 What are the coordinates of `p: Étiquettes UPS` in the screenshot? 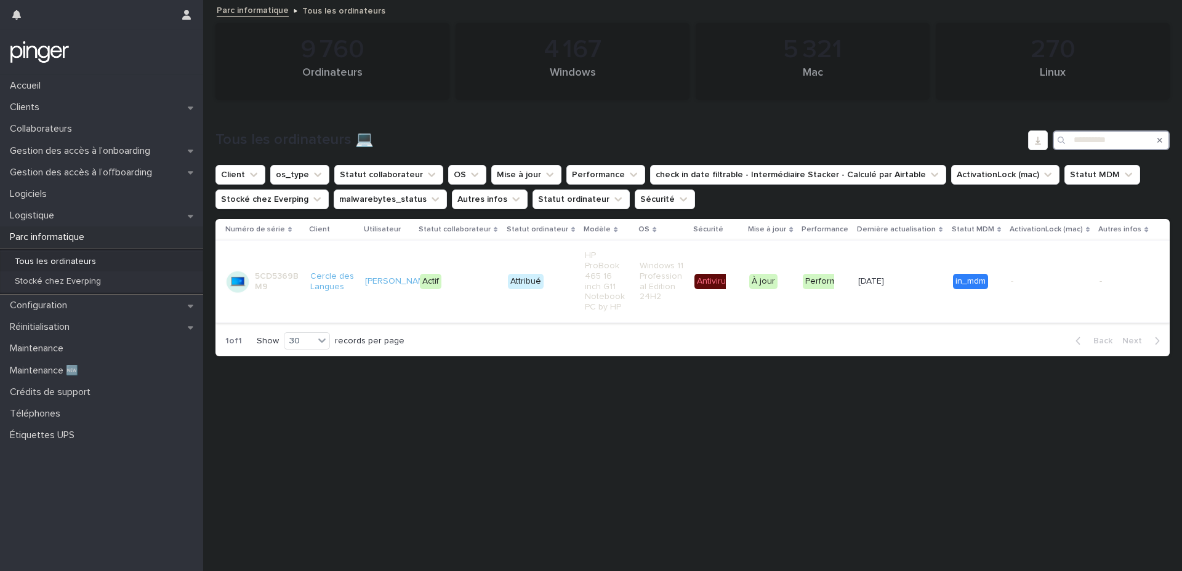 It's located at (44, 435).